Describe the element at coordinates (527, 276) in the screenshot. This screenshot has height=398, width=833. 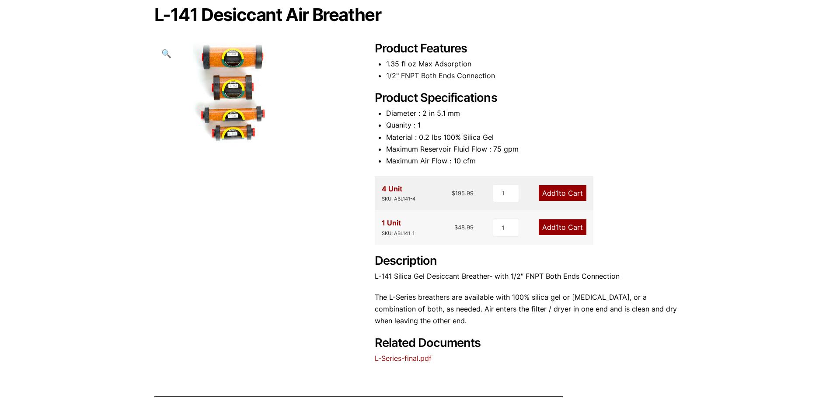
I see `p: L-141 Silica Gel Desiccant Breather- with 1/2″ FNPT Both Ends Connection` at that location.